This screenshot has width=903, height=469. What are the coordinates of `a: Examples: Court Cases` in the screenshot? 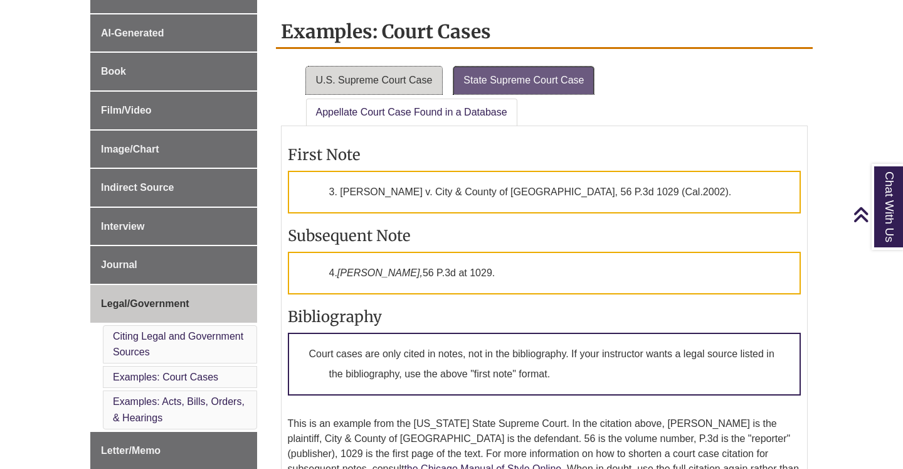 It's located at (166, 376).